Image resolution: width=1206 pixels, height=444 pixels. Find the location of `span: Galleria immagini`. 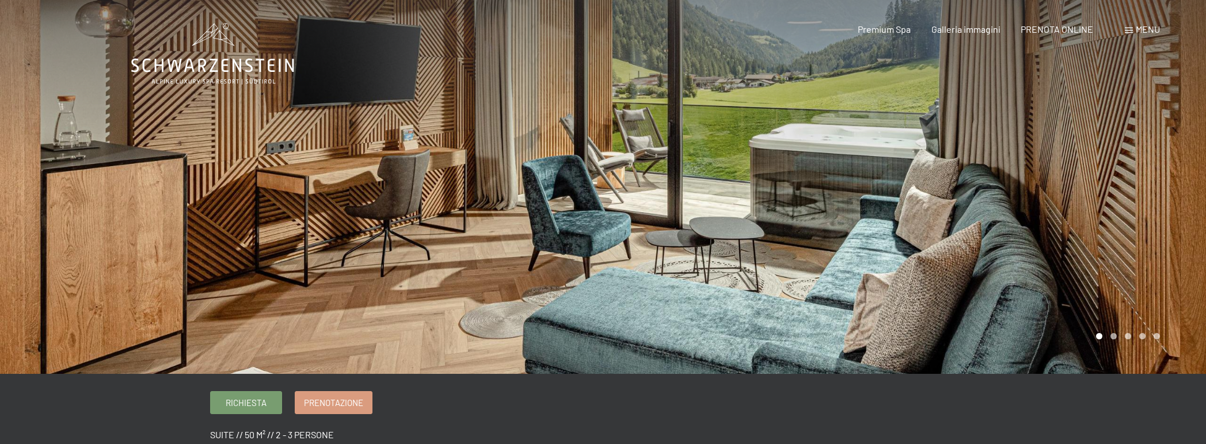

span: Galleria immagini is located at coordinates (966, 29).